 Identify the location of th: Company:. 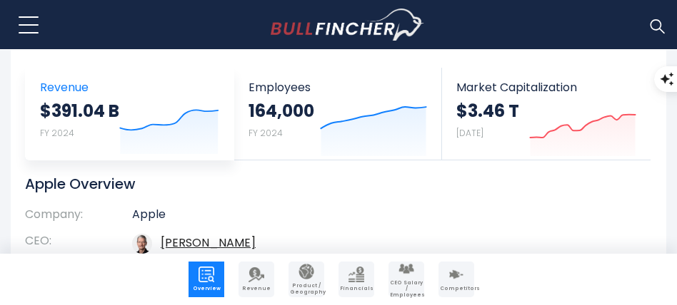
(79, 218).